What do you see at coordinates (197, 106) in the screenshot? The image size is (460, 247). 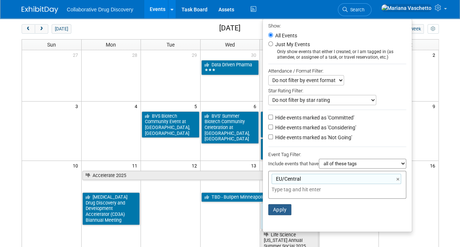 I see `span: 5` at bounding box center [197, 106].